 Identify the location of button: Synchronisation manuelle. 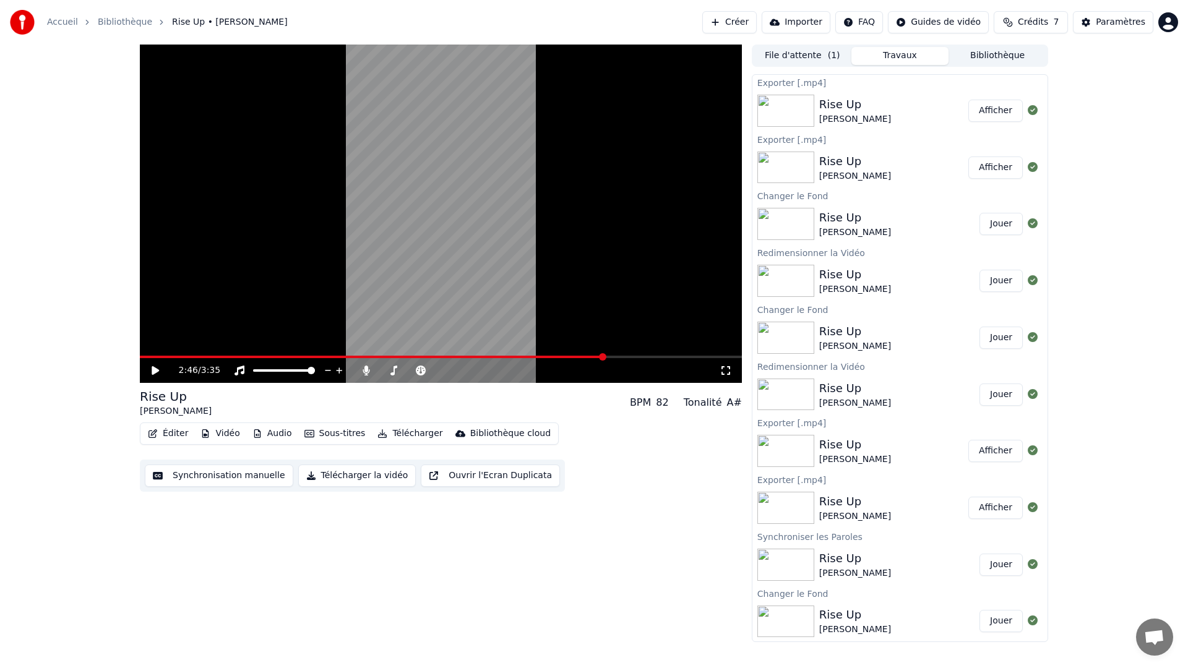
(219, 476).